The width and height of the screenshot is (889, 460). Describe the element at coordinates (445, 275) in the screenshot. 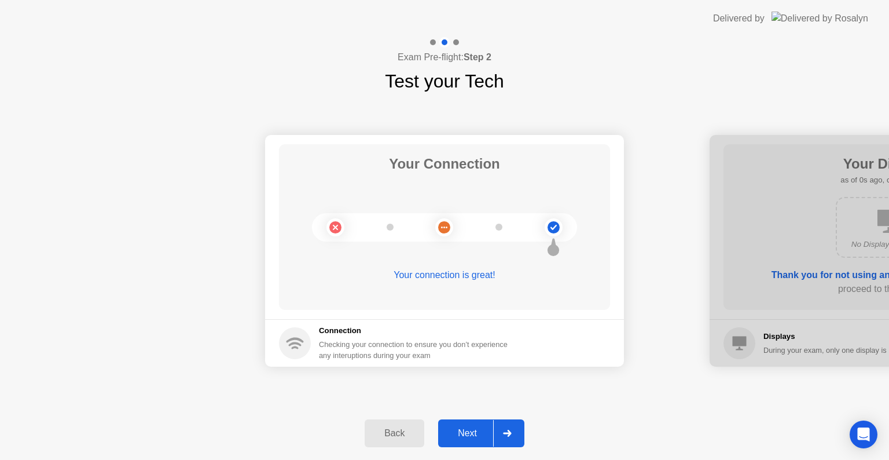

I see `div: Your connection is great!` at that location.